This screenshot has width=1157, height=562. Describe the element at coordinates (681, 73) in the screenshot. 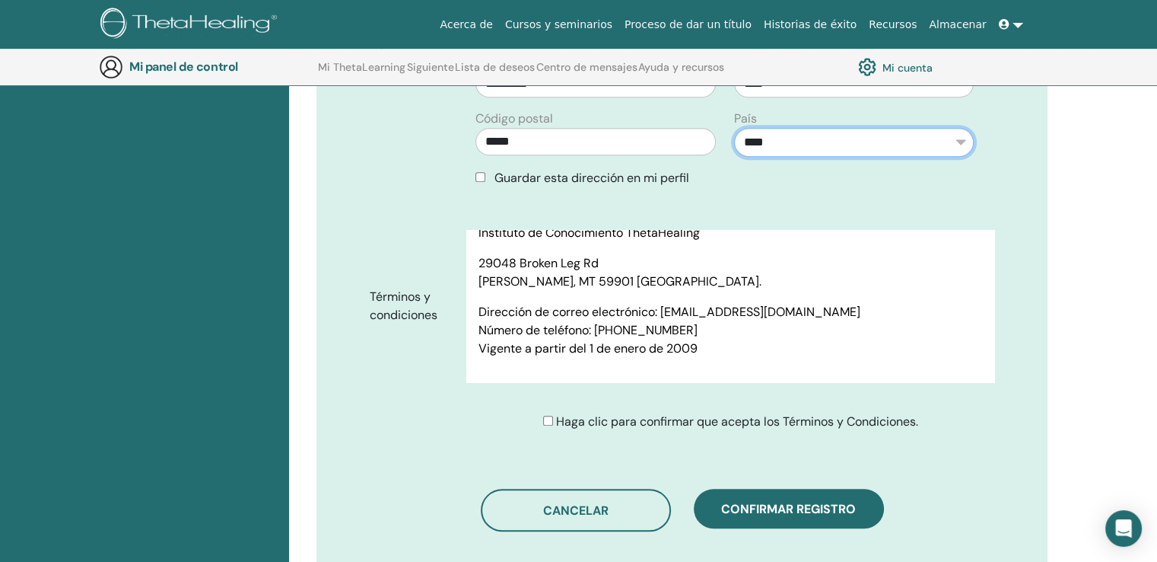

I see `a: Ayuda y recursos` at that location.